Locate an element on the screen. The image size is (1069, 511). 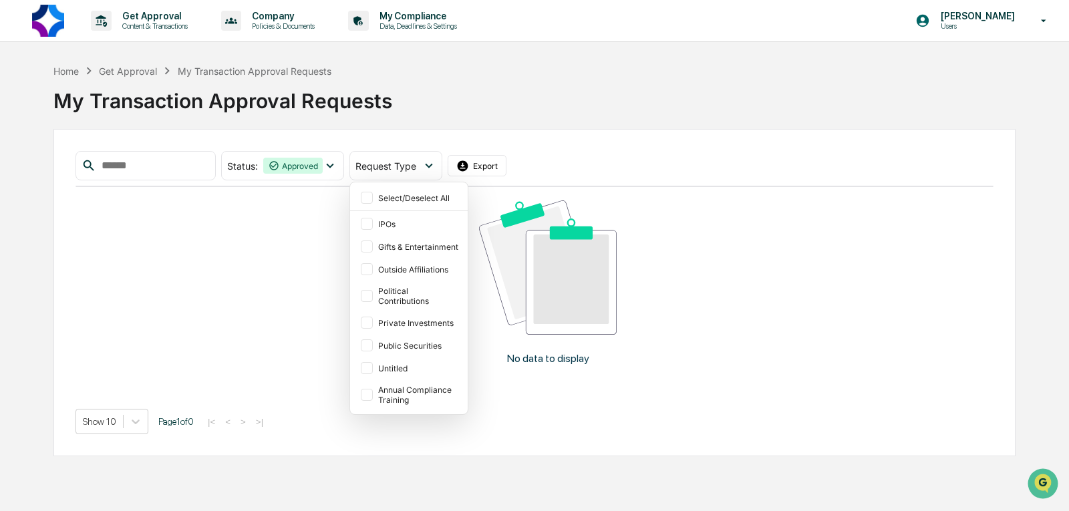
button: Open customer support is located at coordinates (17, 17).